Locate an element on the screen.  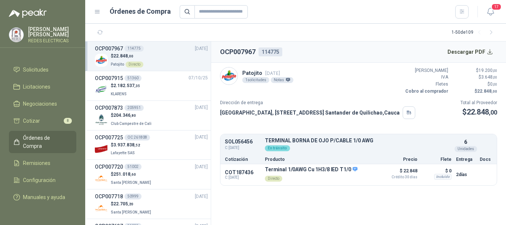
div: Notas is located at coordinates (282, 80).